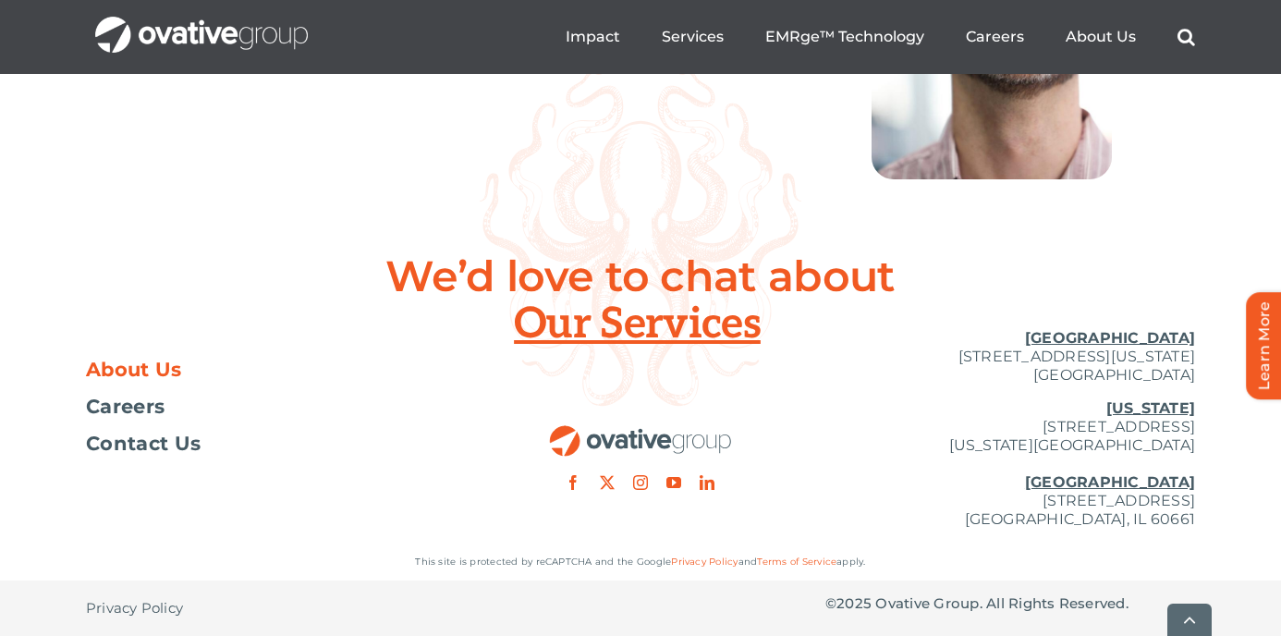  Describe the element at coordinates (592, 37) in the screenshot. I see `a: Impact` at that location.